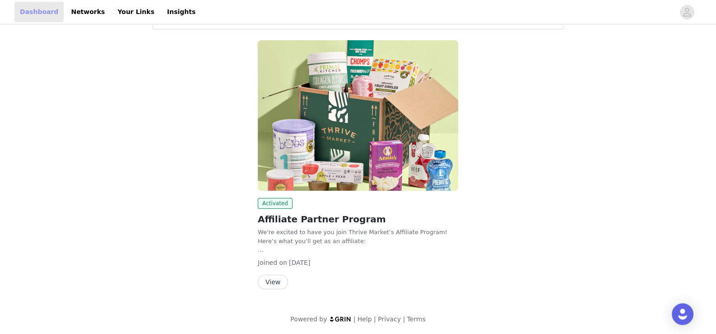 This screenshot has width=716, height=334. I want to click on h2: Affiliate Partner Program, so click(358, 219).